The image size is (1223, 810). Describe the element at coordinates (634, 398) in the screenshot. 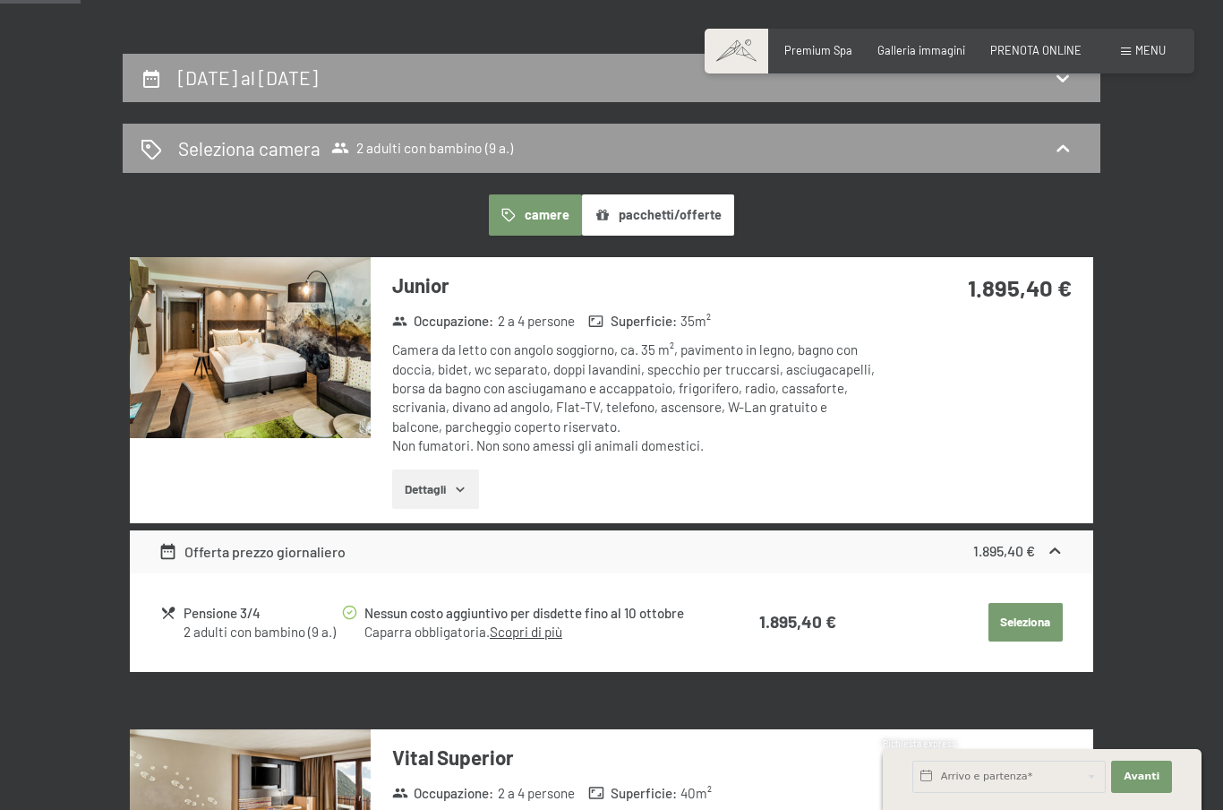

I see `div: Camera da letto con angolo soggiorno, ca. 35 m², pavimento in legno, bagno con doccia, bidet, wc ...` at that location.